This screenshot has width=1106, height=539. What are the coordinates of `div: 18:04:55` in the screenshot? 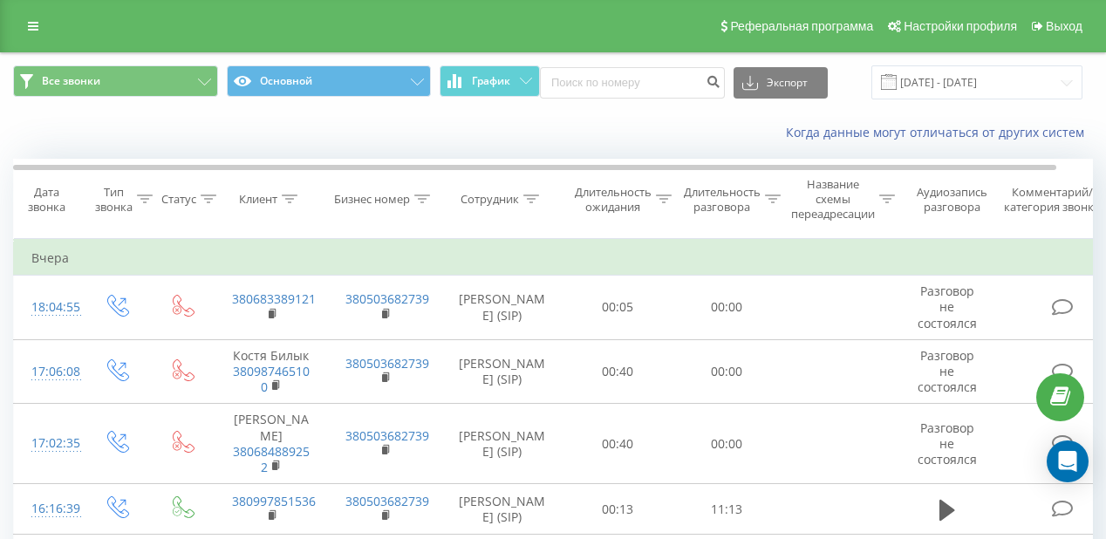 It's located at (49, 307).